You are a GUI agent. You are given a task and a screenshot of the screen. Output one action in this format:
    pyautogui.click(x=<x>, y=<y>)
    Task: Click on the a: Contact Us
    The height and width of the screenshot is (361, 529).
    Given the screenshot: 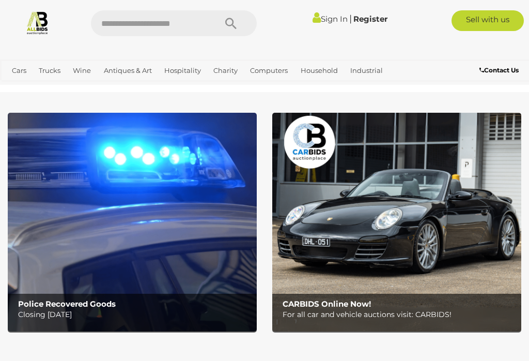 What is the action you would take?
    pyautogui.click(x=500, y=70)
    